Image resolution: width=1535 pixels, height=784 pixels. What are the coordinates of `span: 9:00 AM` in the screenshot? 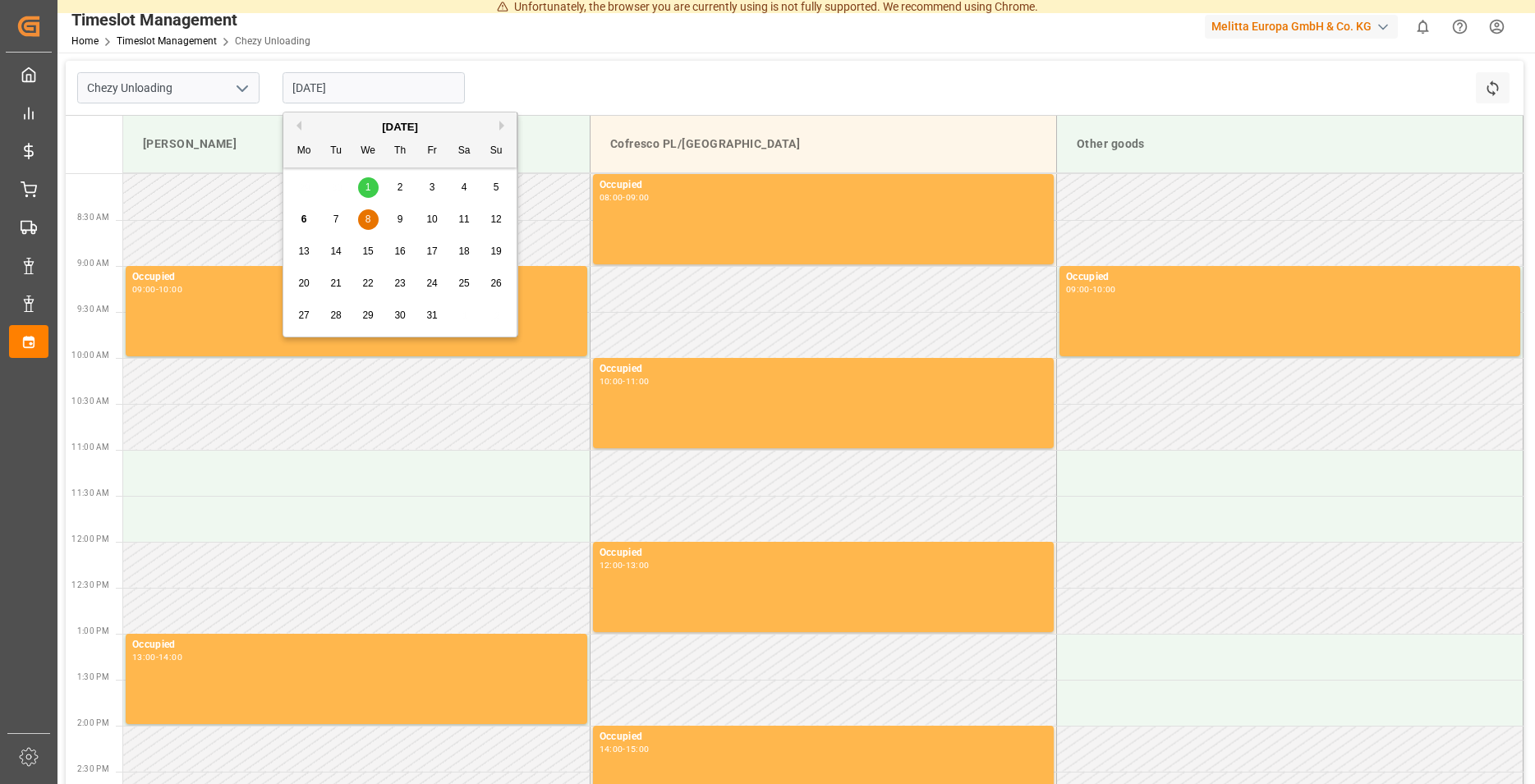 It's located at (93, 263).